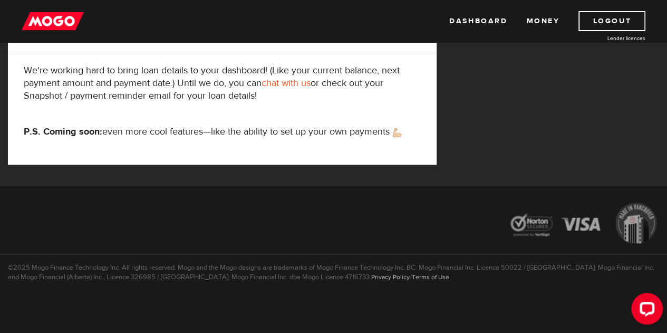 The width and height of the screenshot is (667, 333). I want to click on a: Money, so click(543, 21).